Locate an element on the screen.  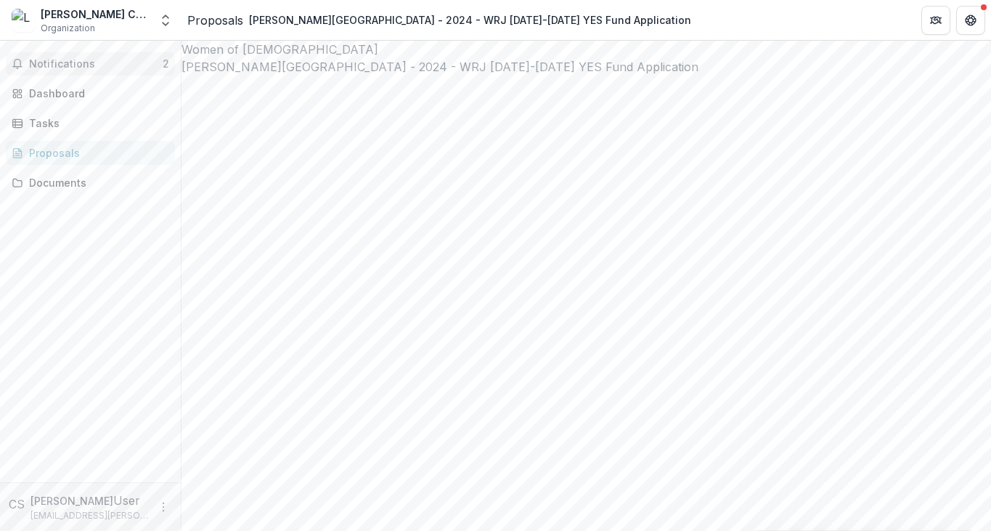
div: Documents is located at coordinates (96, 182).